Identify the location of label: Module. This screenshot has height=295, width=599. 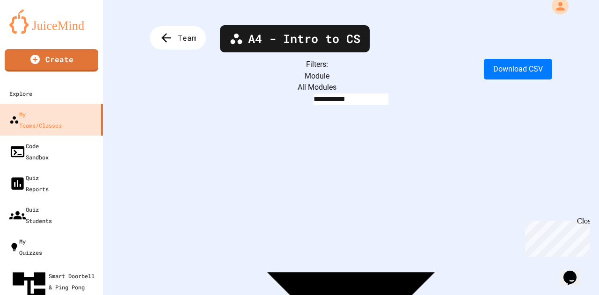
(317, 76).